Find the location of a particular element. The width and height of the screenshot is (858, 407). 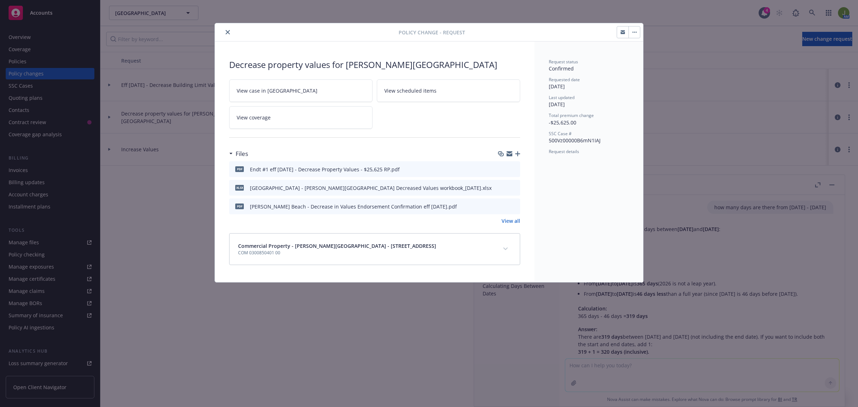

span: Request status is located at coordinates (563, 61).